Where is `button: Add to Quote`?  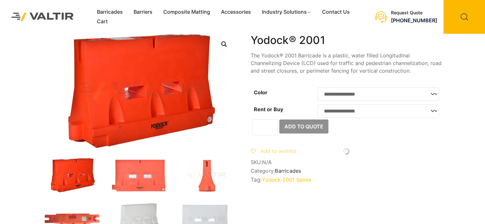
button: Add to Quote is located at coordinates (304, 127).